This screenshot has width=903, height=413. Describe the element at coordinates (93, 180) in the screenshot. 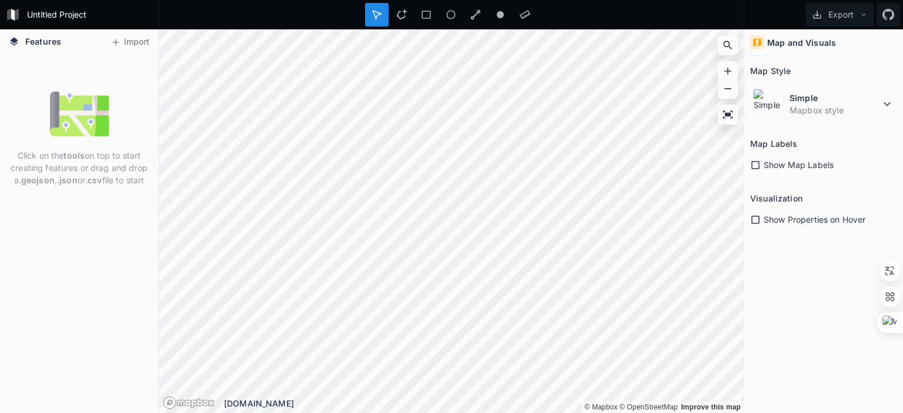

I see `strong: .csv` at that location.